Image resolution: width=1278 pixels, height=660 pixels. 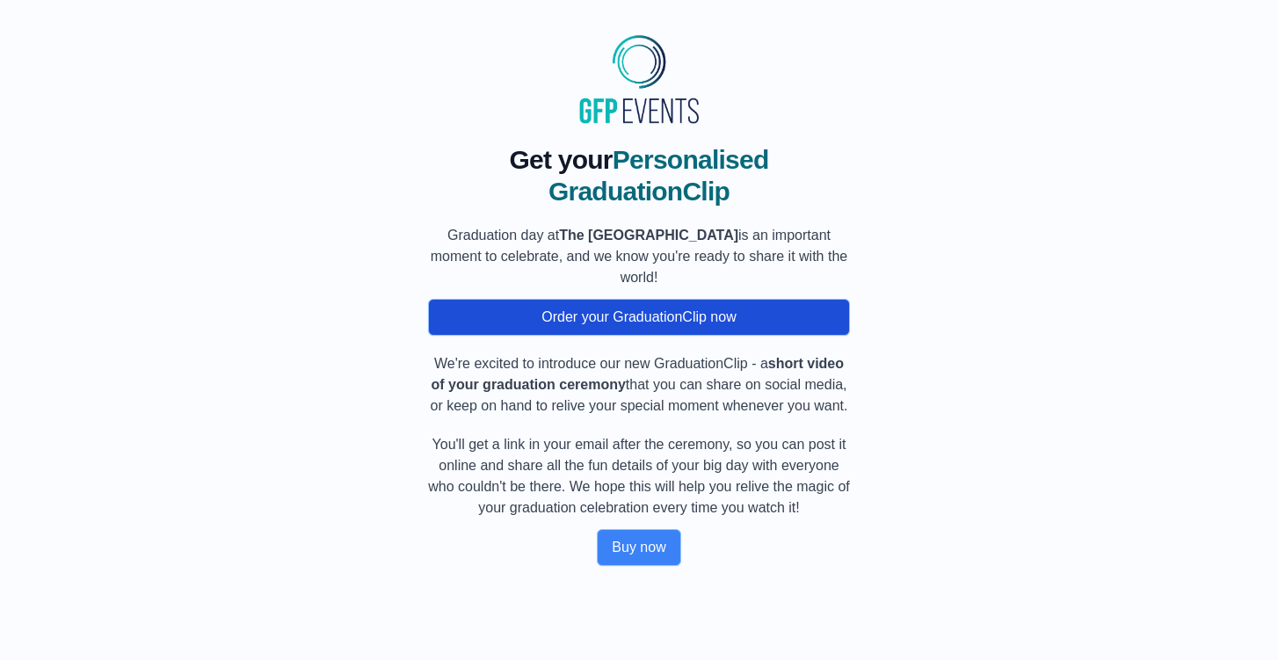 What do you see at coordinates (659, 175) in the screenshot?
I see `span: Personalised GraduationClip` at bounding box center [659, 175].